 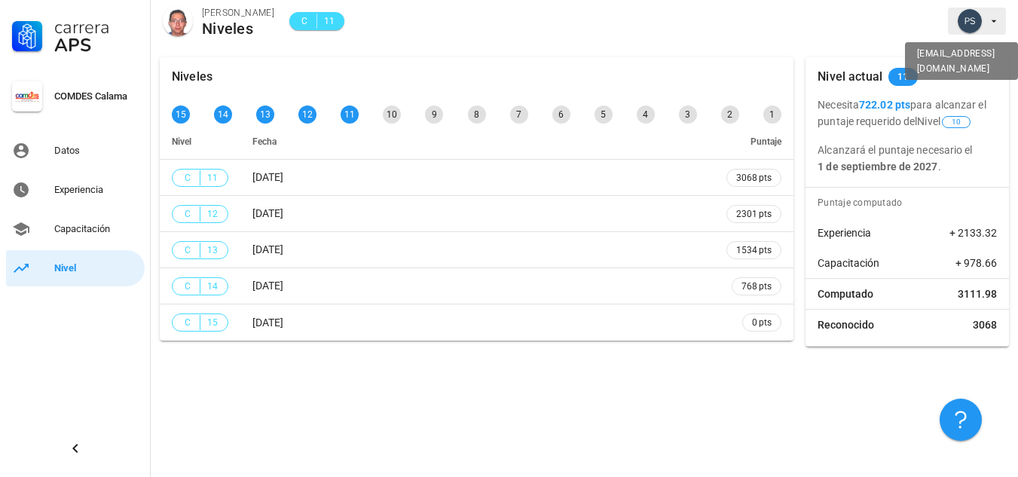 I want to click on th: Fecha, so click(x=477, y=142).